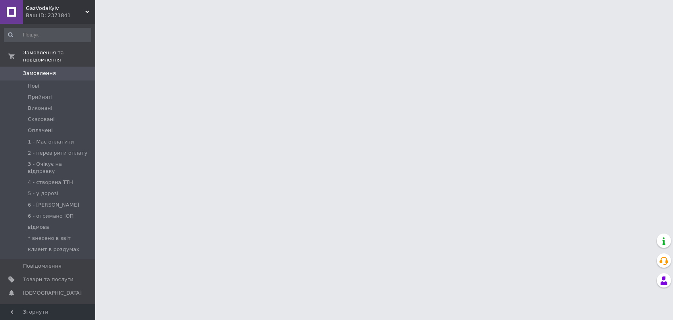 The width and height of the screenshot is (673, 320). Describe the element at coordinates (42, 266) in the screenshot. I see `span: Повідомлення` at that location.